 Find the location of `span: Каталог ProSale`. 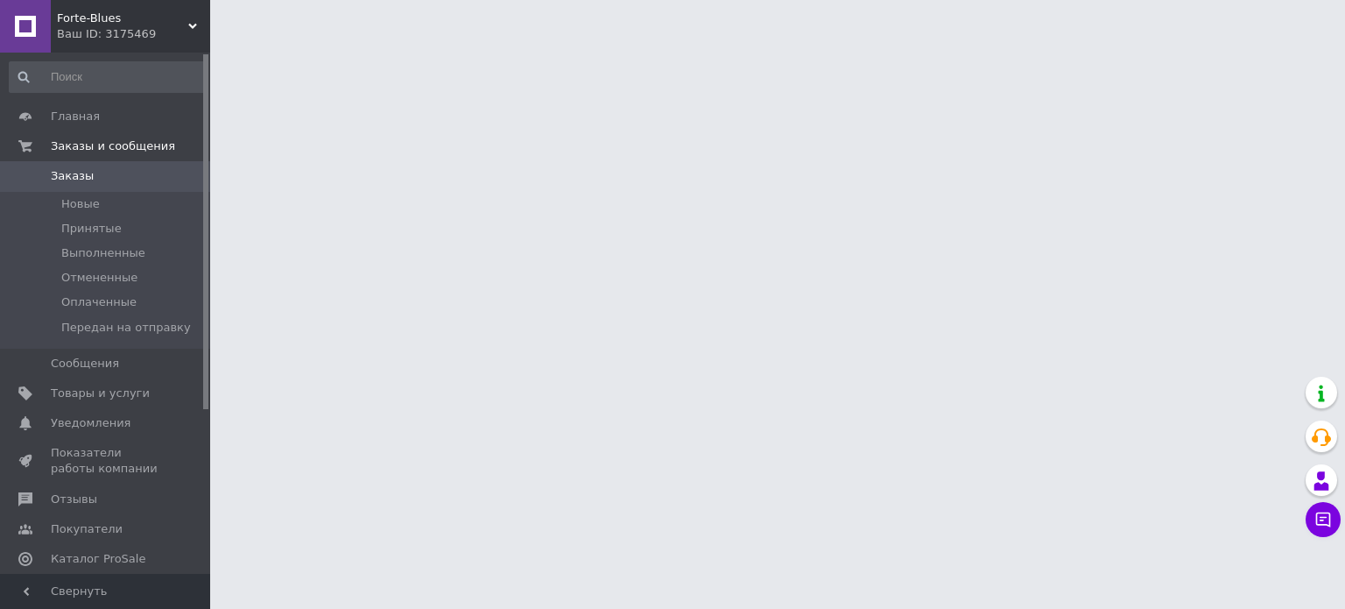

span: Каталог ProSale is located at coordinates (98, 559).